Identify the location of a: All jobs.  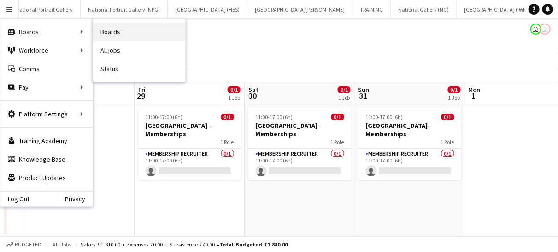
(139, 50).